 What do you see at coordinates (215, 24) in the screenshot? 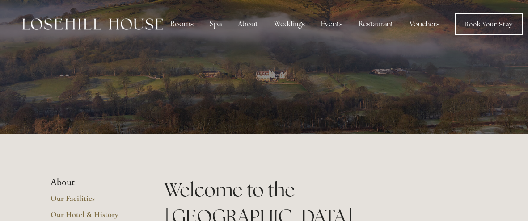
I see `div: Spa` at bounding box center [215, 24].